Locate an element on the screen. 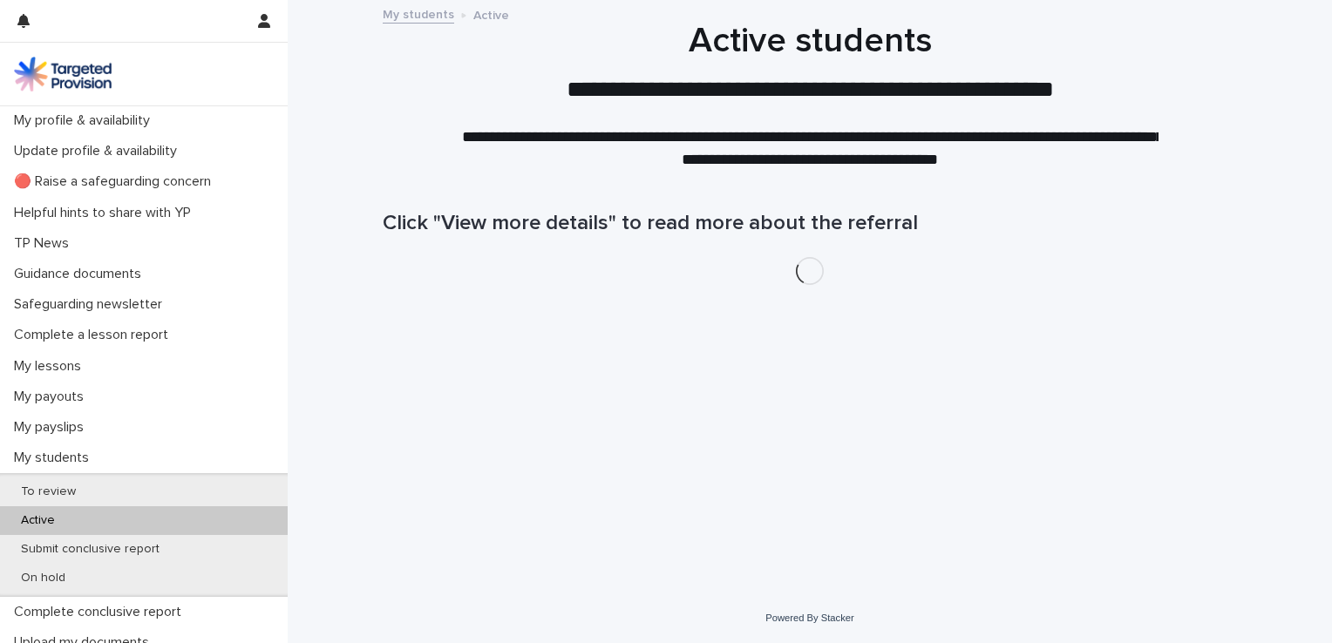 This screenshot has height=643, width=1332. p: Update profile & availability is located at coordinates (99, 151).